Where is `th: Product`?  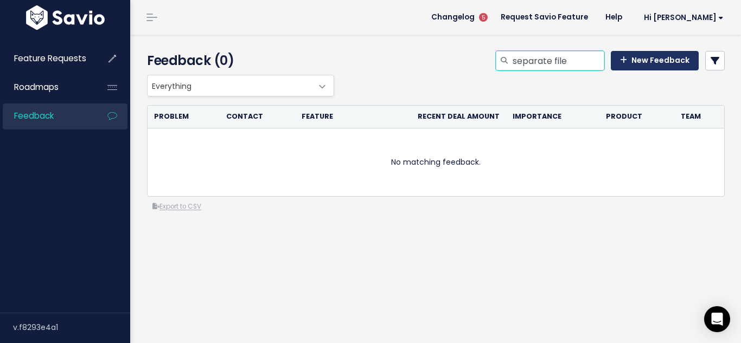
th: Product is located at coordinates (637, 117).